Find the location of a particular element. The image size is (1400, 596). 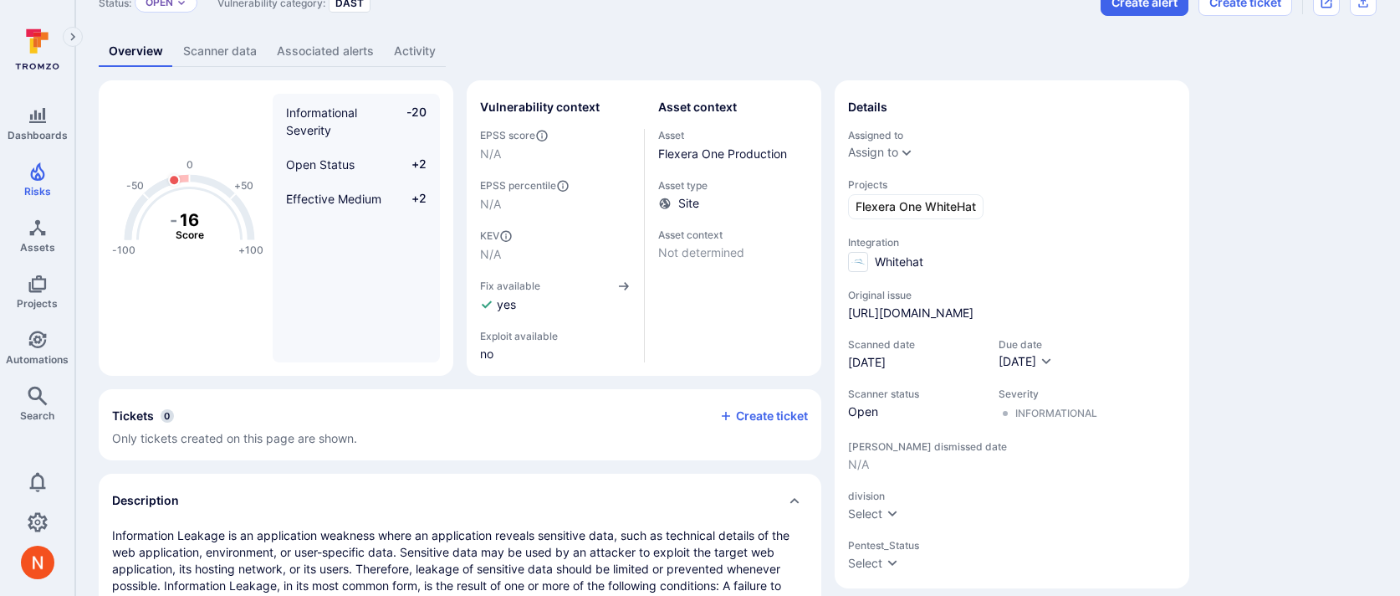

span: Asset type is located at coordinates (734, 185).